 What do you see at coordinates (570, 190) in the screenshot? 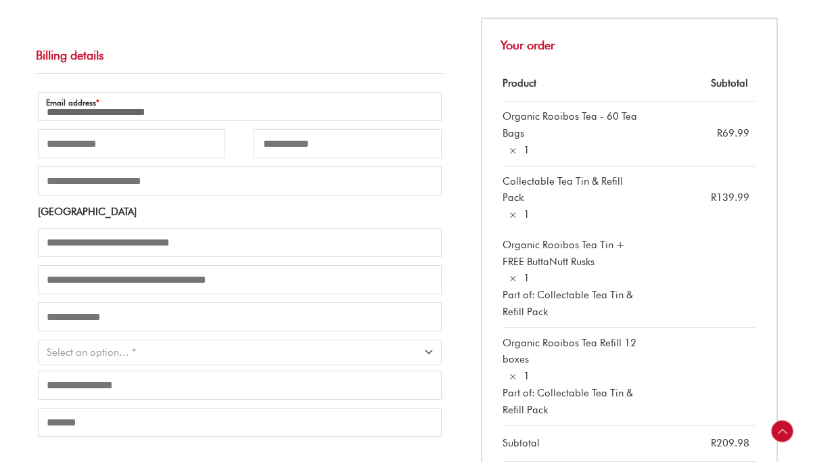
I see `div: Collectable Tea Tin & Refill Pack` at bounding box center [570, 190].